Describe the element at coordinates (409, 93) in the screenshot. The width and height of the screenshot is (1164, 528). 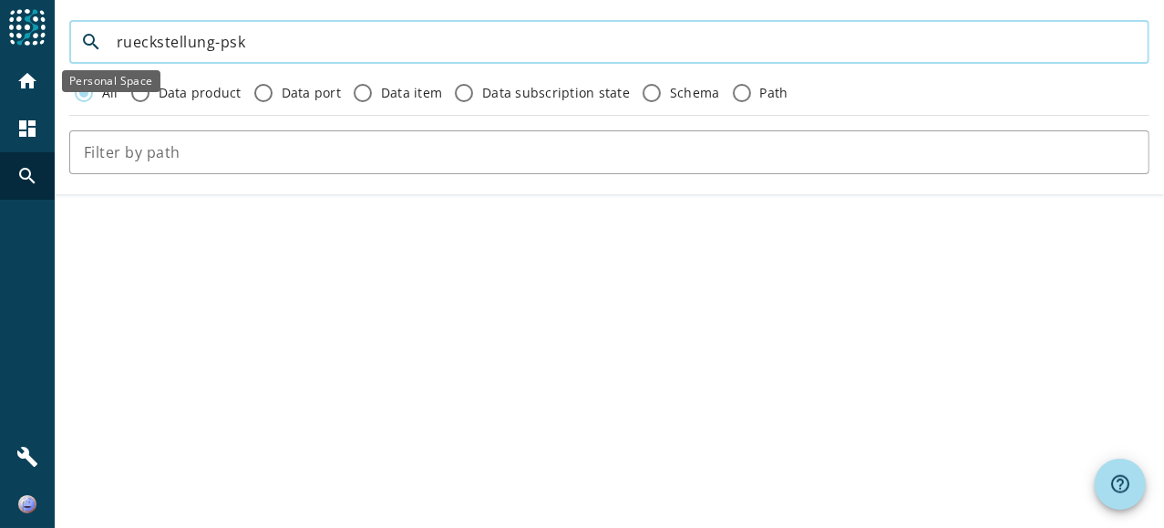
I see `label: Data item` at that location.